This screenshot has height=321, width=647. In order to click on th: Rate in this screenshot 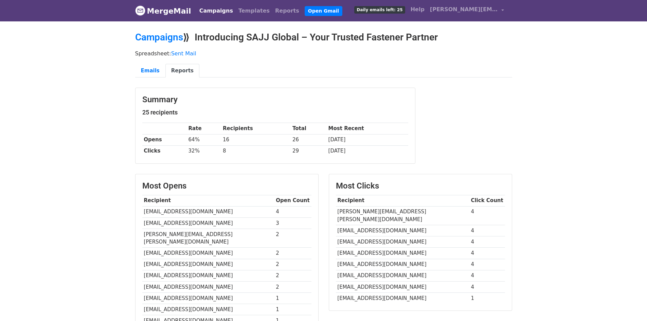, I will do `click(204, 128)`.